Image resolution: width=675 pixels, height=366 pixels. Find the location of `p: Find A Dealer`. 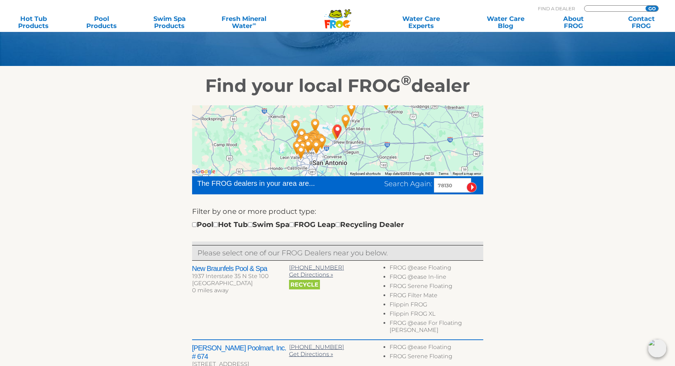

p: Find A Dealer is located at coordinates (556, 9).